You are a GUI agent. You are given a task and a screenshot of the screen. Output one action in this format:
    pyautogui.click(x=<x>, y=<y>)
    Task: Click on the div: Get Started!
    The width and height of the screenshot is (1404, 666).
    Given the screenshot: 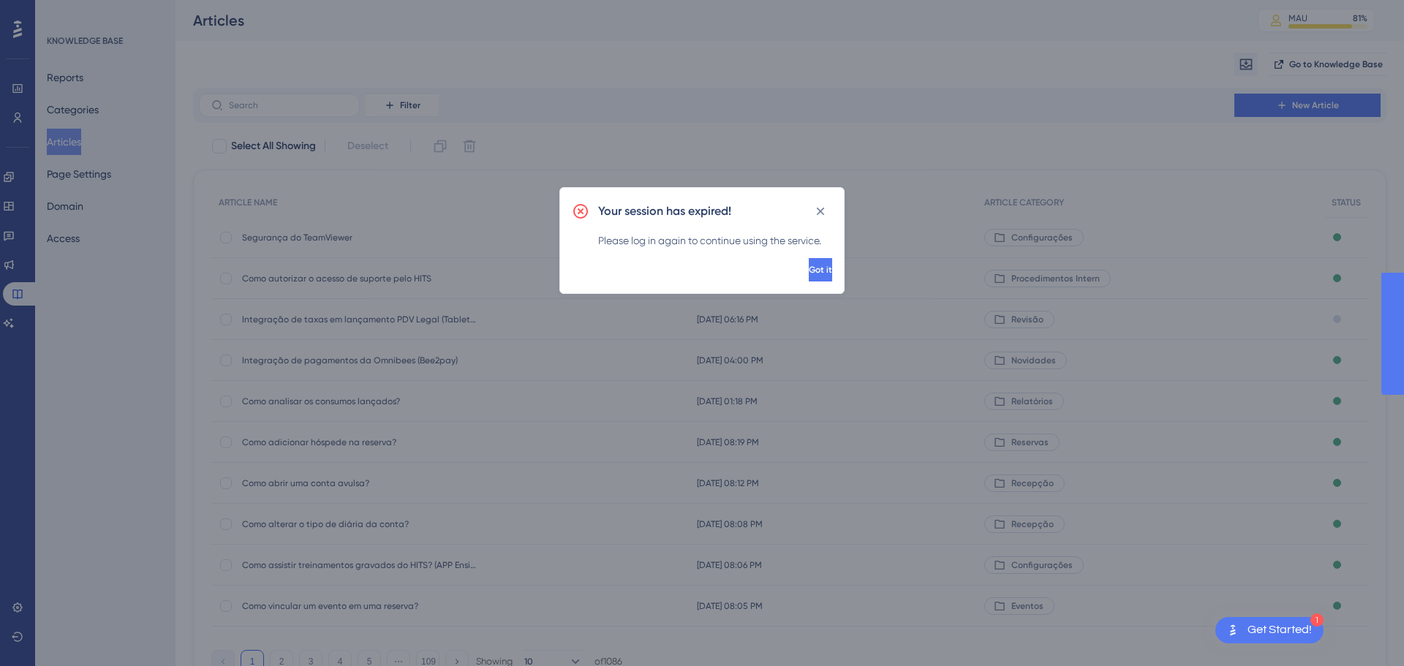 What is the action you would take?
    pyautogui.click(x=1280, y=630)
    